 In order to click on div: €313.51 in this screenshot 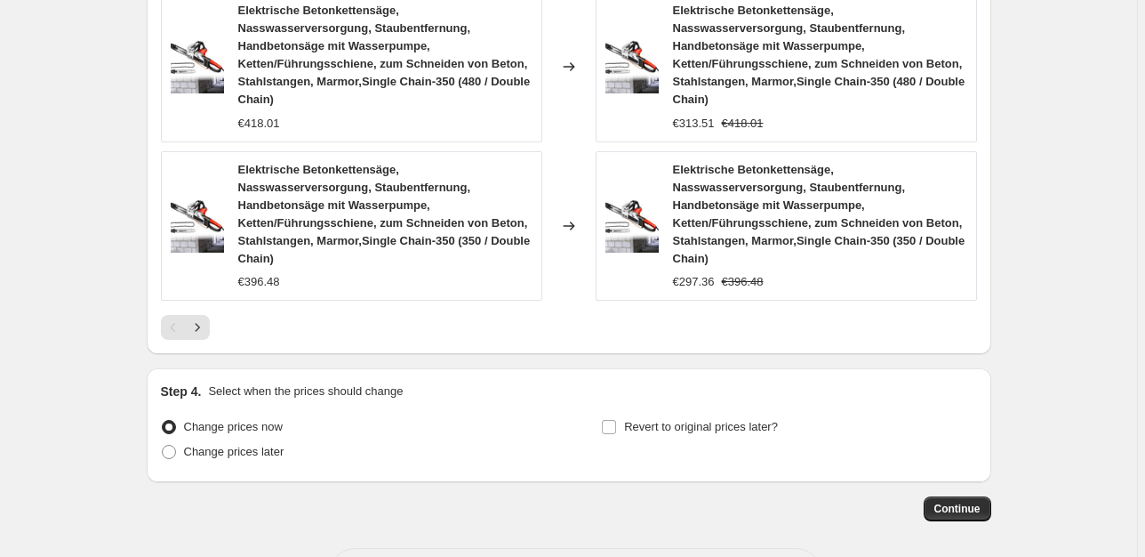, I will do `click(693, 124)`.